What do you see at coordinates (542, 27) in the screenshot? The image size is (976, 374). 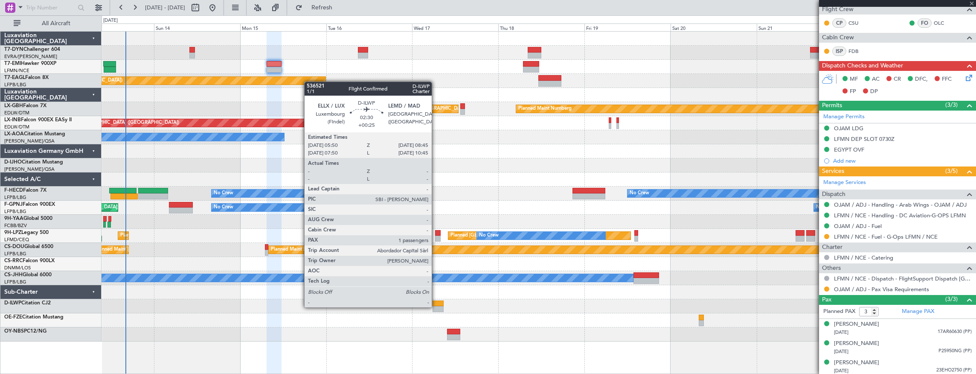 I see `div: Thu 18` at bounding box center [542, 27].